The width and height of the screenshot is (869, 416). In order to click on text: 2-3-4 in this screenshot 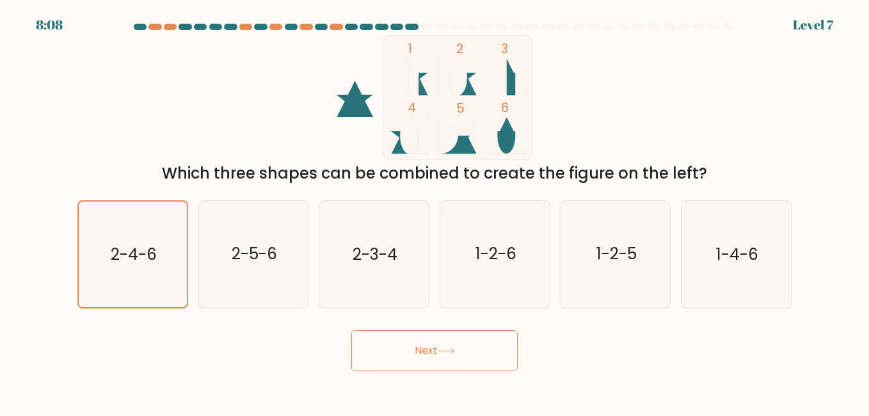, I will do `click(375, 254)`.